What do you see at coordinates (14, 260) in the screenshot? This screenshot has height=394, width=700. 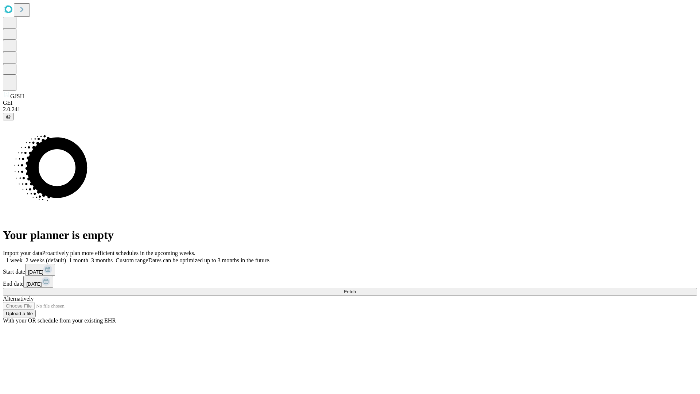 I see `span: 1 week` at bounding box center [14, 260].